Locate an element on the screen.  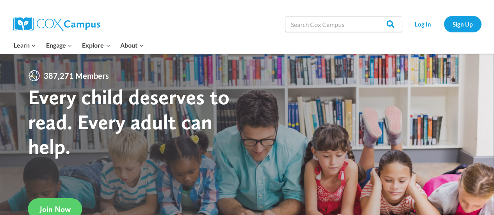
strong: Every child deserves to read. Every adult can help. is located at coordinates (129, 121).